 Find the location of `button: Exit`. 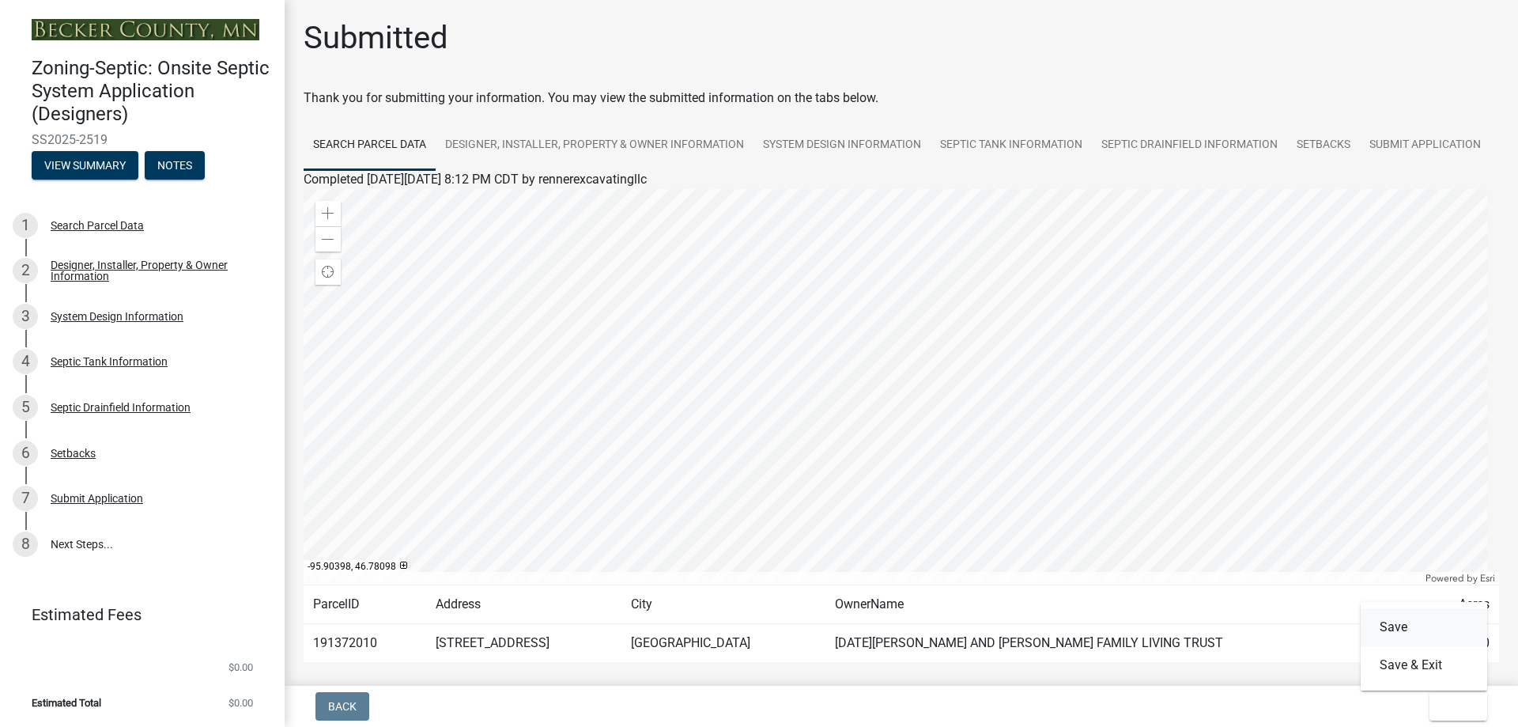

button: Exit is located at coordinates (1458, 706).